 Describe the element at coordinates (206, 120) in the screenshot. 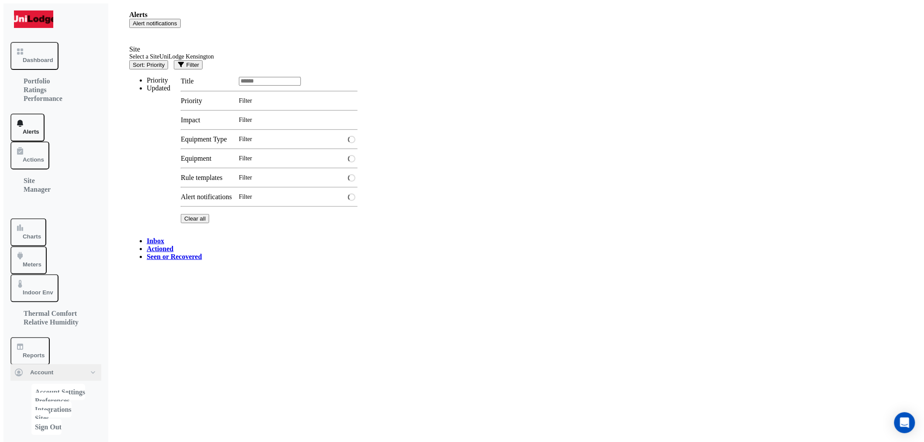

I see `label: Impact` at that location.